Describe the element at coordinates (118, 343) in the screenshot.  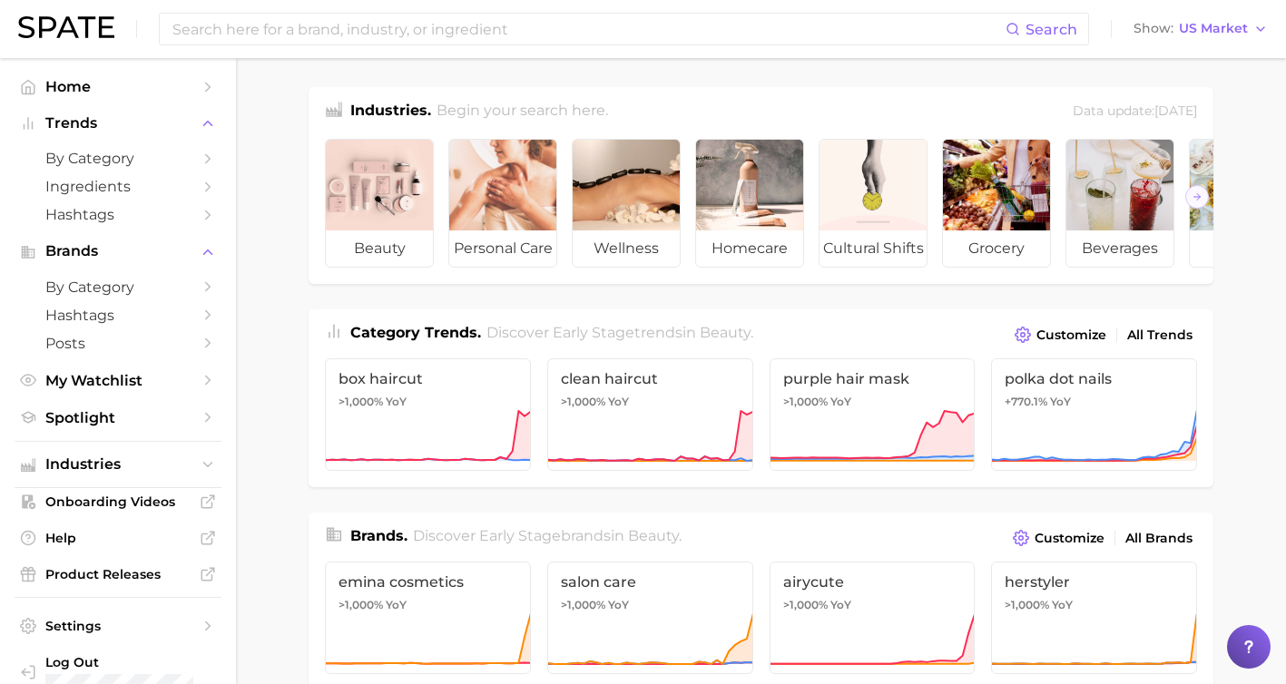
I see `a: Posts` at that location.